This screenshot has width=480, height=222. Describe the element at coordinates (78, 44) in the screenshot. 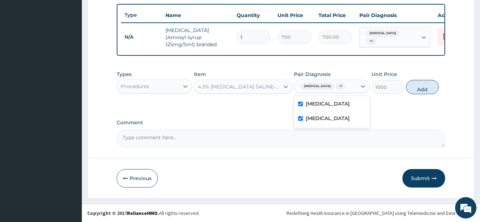

I see `div: Chat with us now` at that location.